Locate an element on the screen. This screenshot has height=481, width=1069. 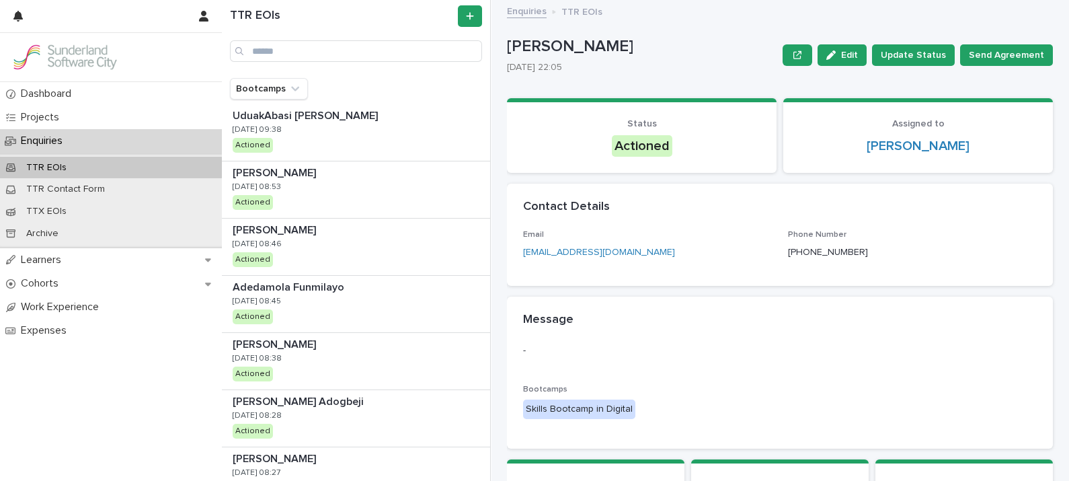
button: Edit is located at coordinates (842, 55).